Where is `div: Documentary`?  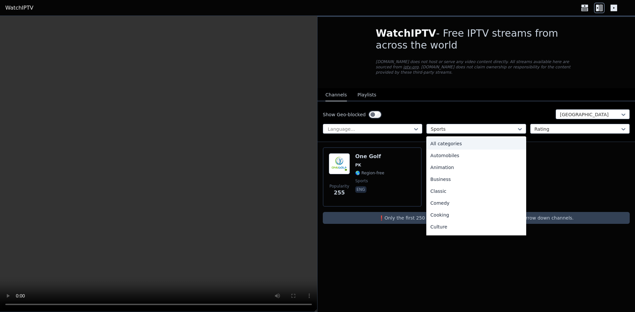
div: Documentary is located at coordinates (476, 239).